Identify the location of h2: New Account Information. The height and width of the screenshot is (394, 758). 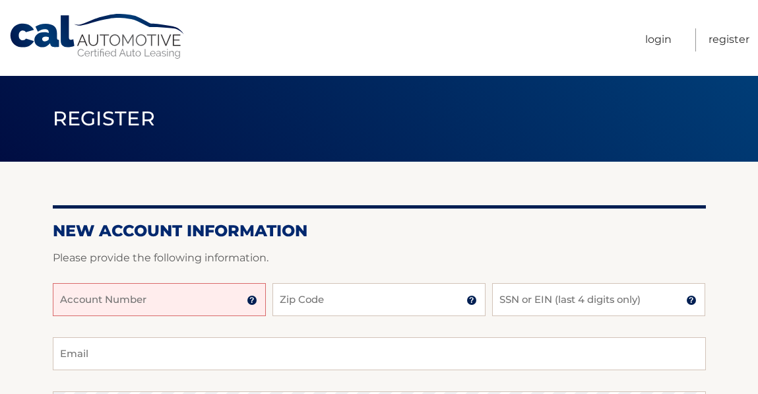
(379, 231).